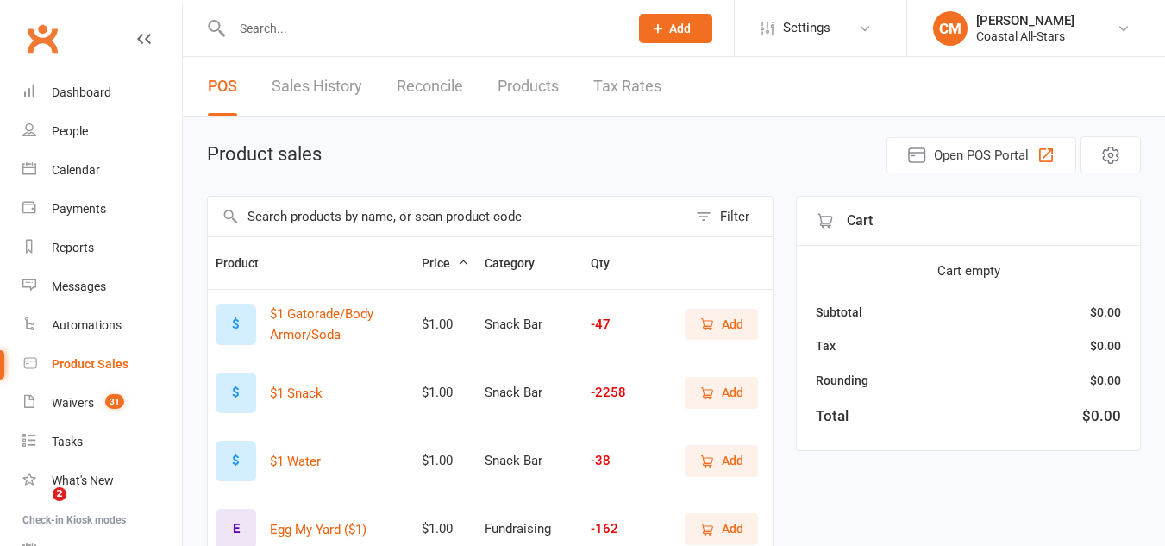 The image size is (1165, 546). I want to click on div: -2258, so click(618, 392).